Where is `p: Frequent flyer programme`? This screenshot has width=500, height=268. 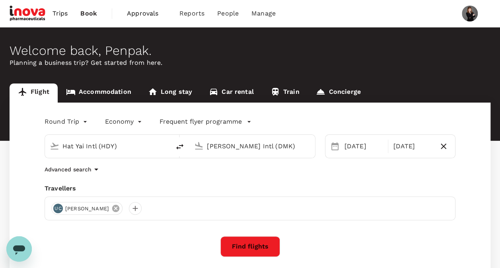 p: Frequent flyer programme is located at coordinates (201, 122).